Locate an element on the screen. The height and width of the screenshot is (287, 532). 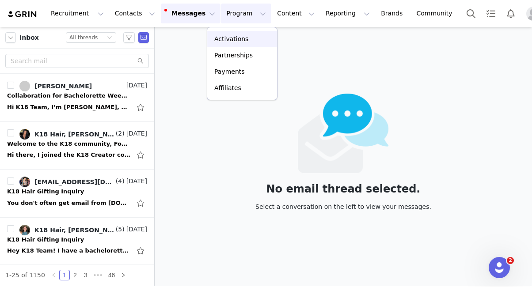
div: Hi K18 Team, I’m ella grace, maid of honor for my best friend’s upcoming bachelorette weekend, La... is located at coordinates (69, 107).